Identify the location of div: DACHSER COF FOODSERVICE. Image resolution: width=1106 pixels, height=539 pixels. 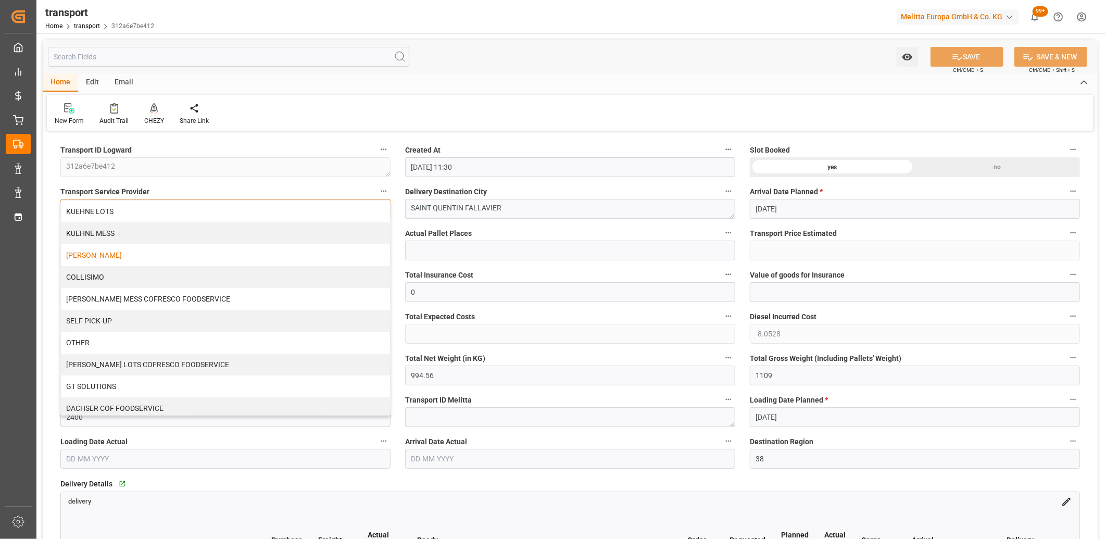
(225, 408).